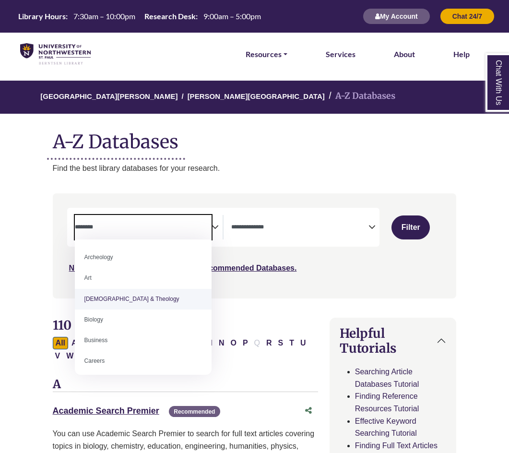 This screenshot has width=509, height=453. Describe the element at coordinates (303, 343) in the screenshot. I see `button: Filter Results U` at that location.